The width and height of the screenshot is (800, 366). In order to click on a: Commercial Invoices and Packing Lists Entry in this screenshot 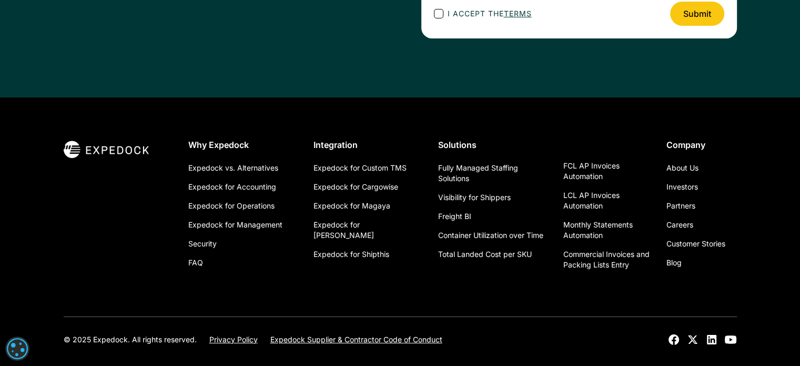, I will do `click(607, 259)`.